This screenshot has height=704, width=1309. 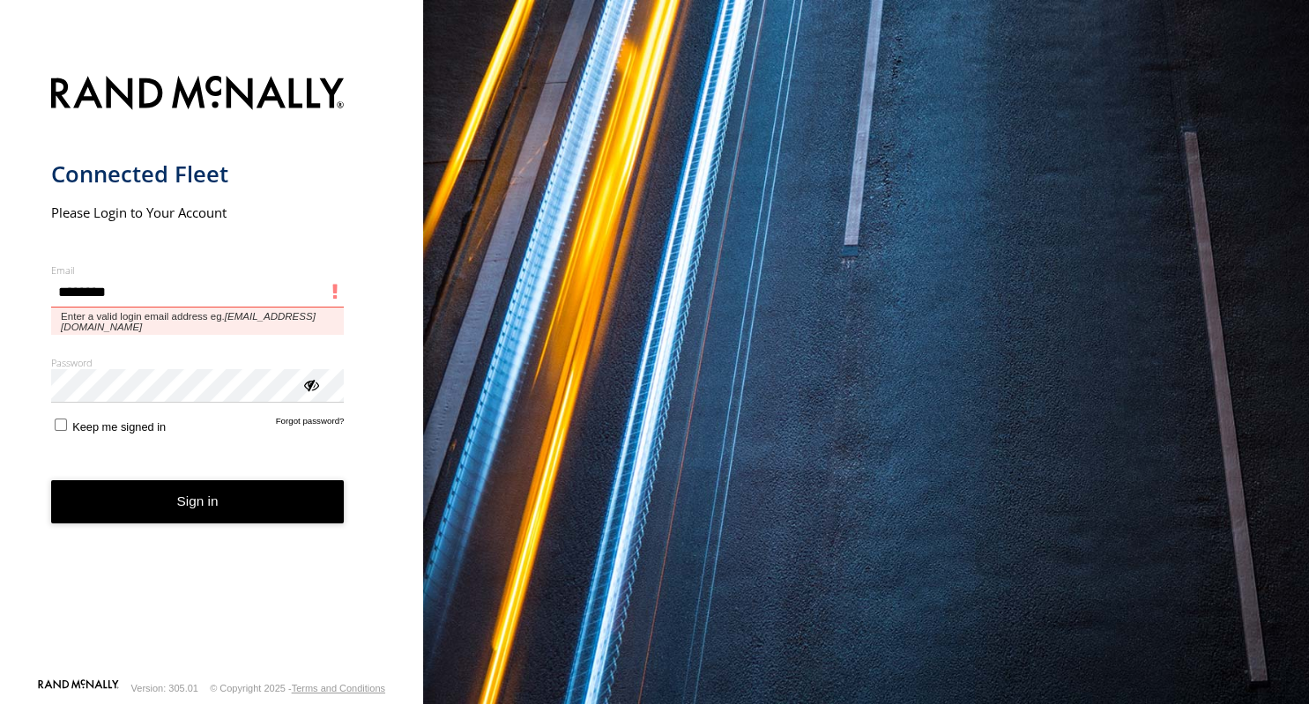 What do you see at coordinates (297, 689) in the screenshot?
I see `div: © Copyright 2025 -` at bounding box center [297, 689].